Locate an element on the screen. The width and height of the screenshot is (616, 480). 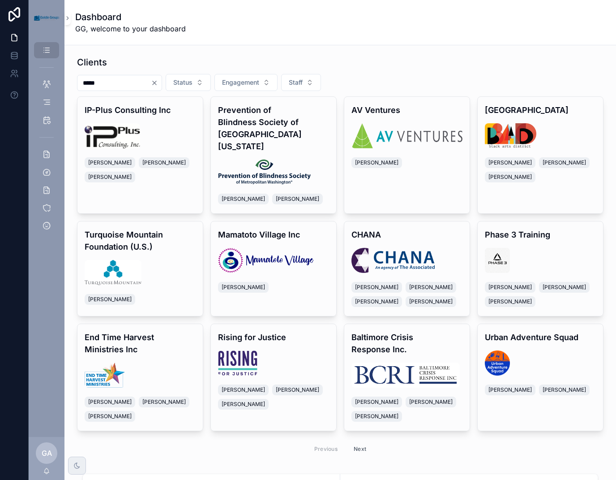
h1: Clients is located at coordinates (92, 62).